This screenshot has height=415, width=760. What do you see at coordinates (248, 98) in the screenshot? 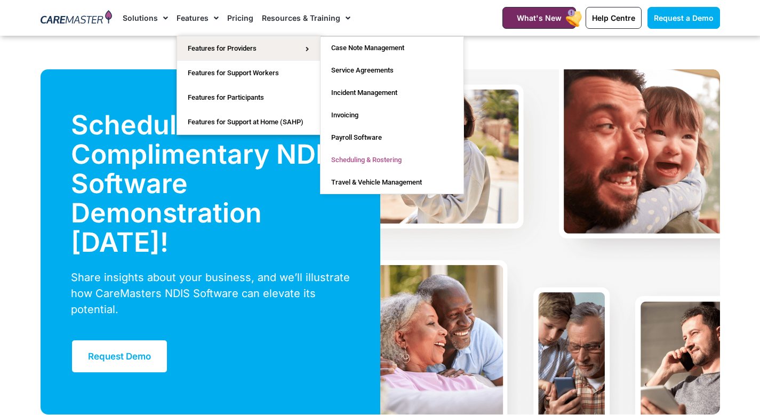
I see `a: Features for Participants` at bounding box center [248, 98].